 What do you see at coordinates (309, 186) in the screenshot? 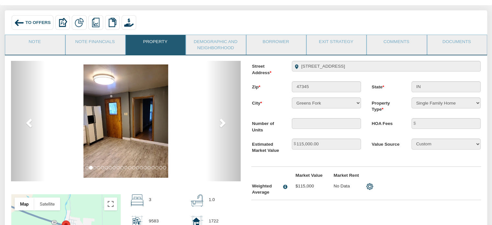
I see `p: $115,000` at bounding box center [309, 186].